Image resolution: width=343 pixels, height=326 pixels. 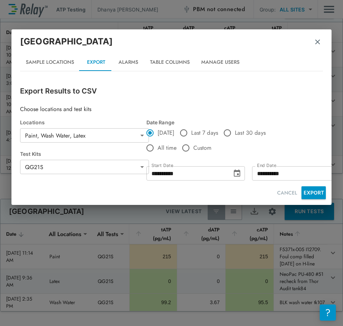 I want to click on button: Choose date, selected date is Sep 2, 2025, so click(x=237, y=173).